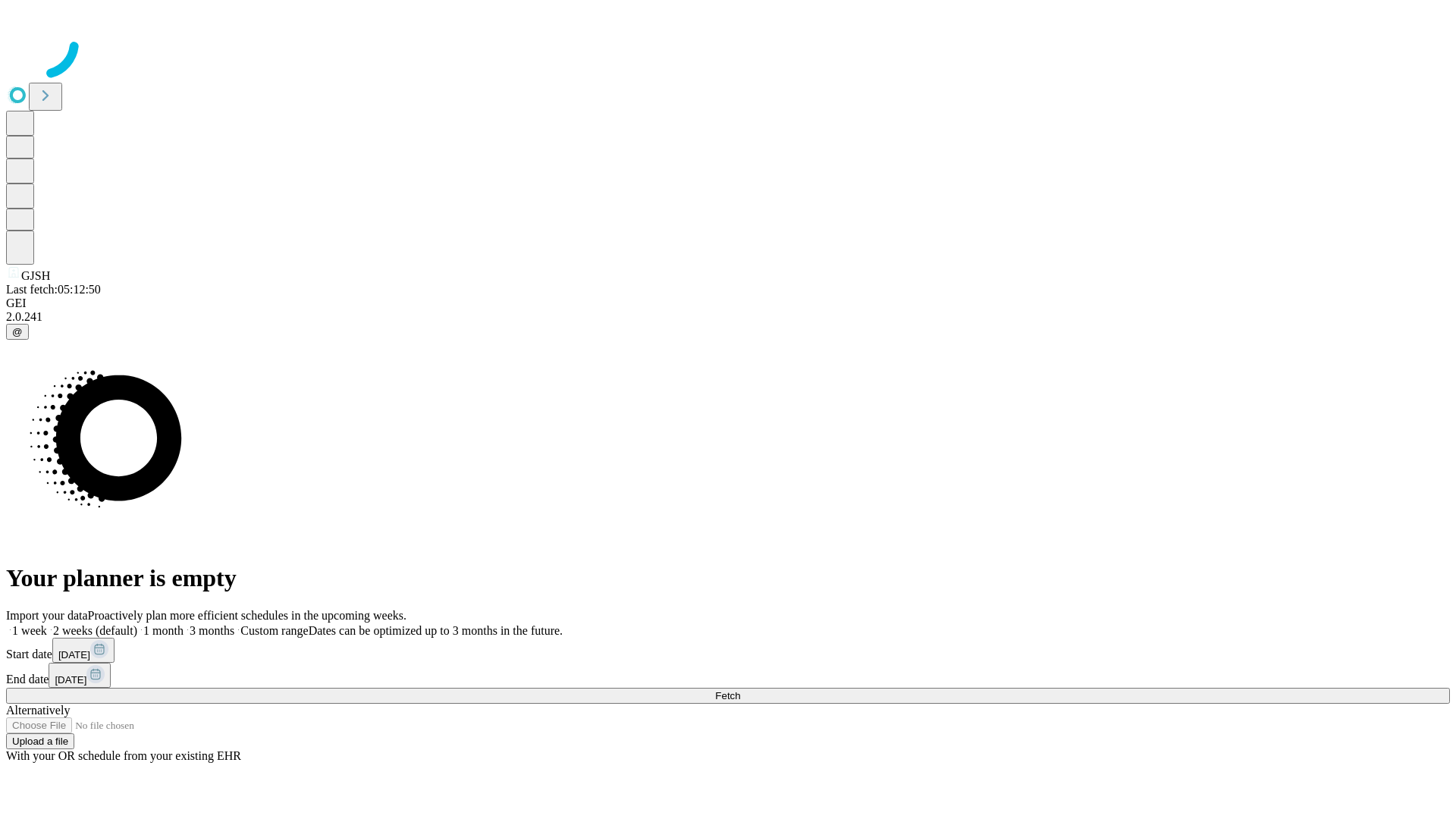 The image size is (1456, 819). What do you see at coordinates (728, 578) in the screenshot?
I see `h1: Your planner is empty` at bounding box center [728, 578].